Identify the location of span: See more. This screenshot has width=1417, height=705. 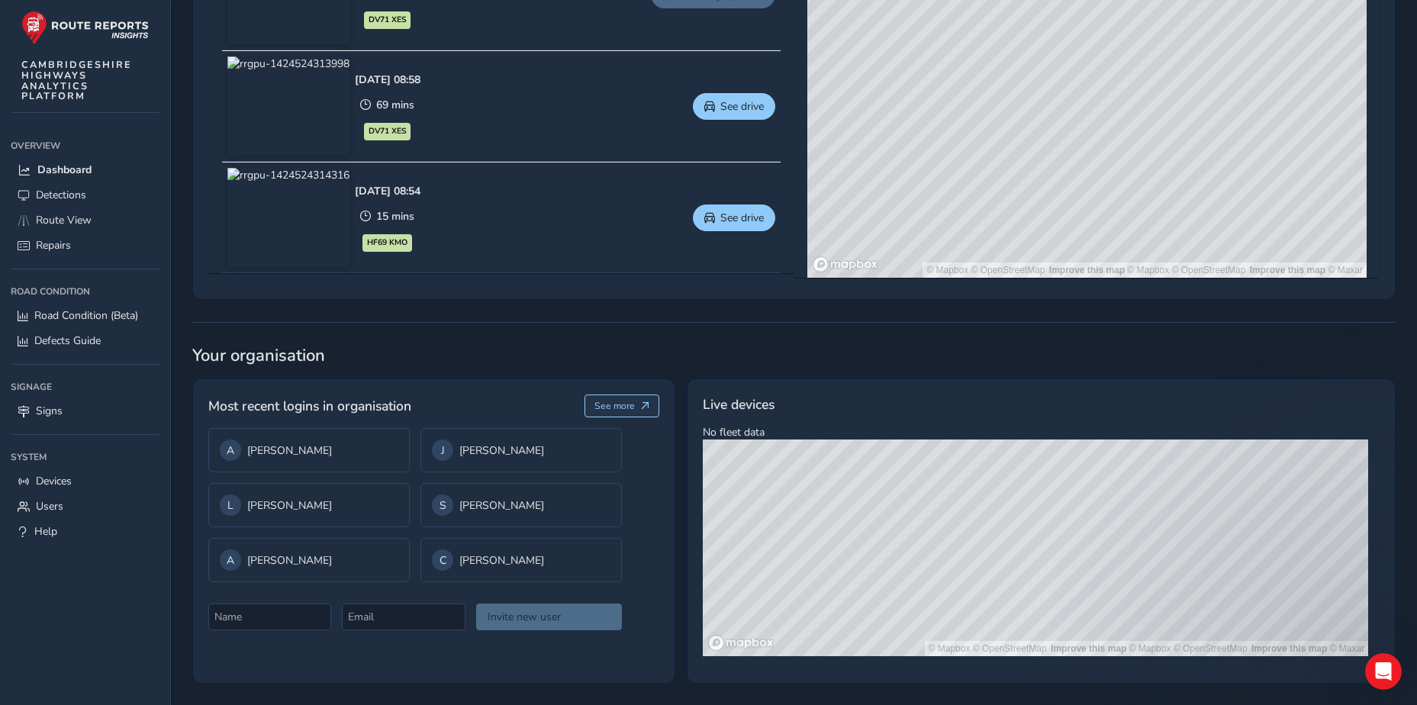
(614, 406).